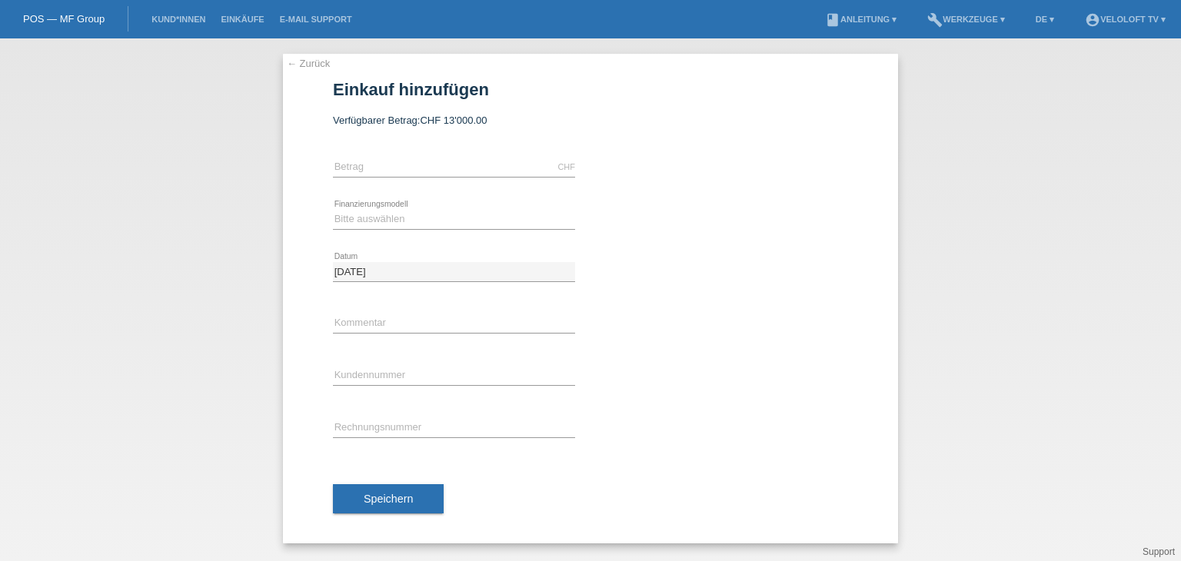 The width and height of the screenshot is (1181, 561). Describe the element at coordinates (966, 19) in the screenshot. I see `a: buildWerkzeuge ▾` at that location.